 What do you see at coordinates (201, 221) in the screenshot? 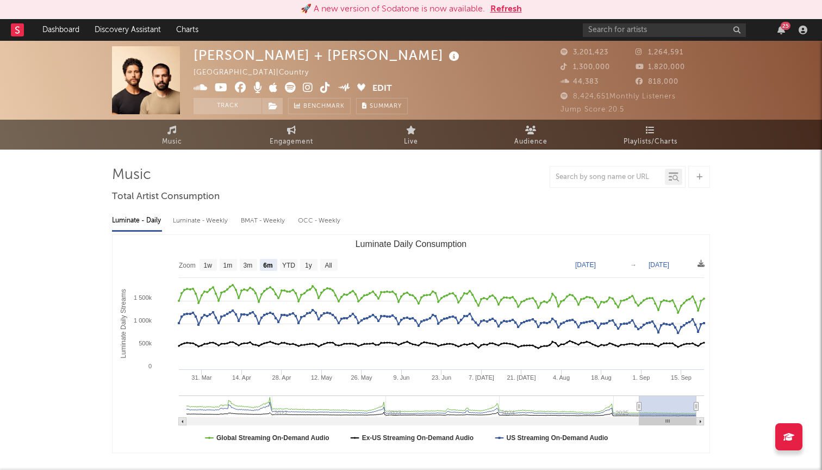
I see `div: Luminate - Weekly` at bounding box center [201, 221].